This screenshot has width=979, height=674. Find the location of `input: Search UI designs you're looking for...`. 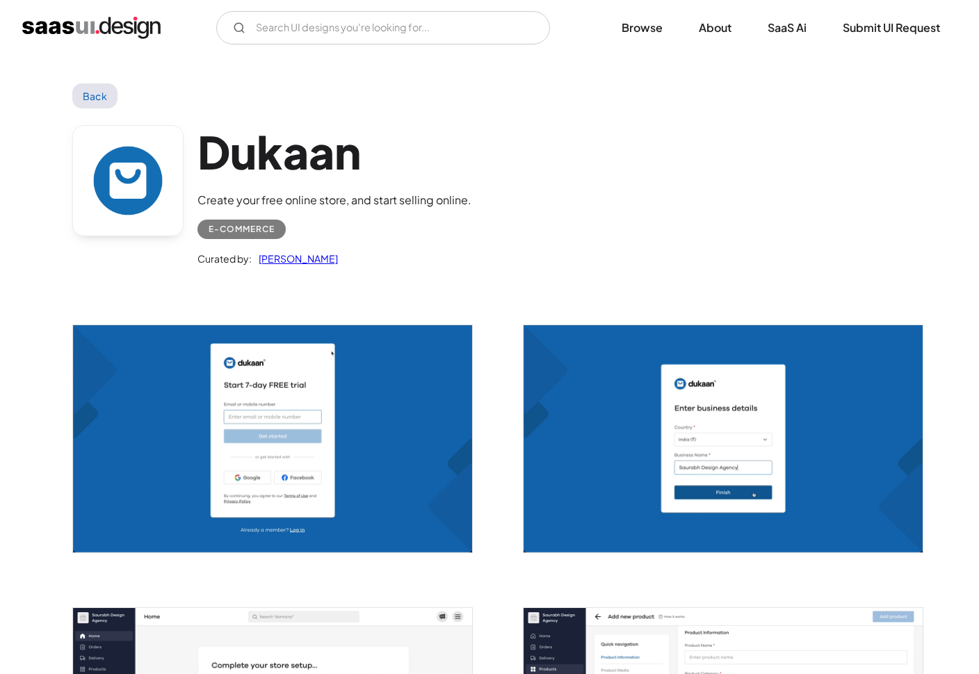

input: Search UI designs you're looking for... is located at coordinates (383, 28).